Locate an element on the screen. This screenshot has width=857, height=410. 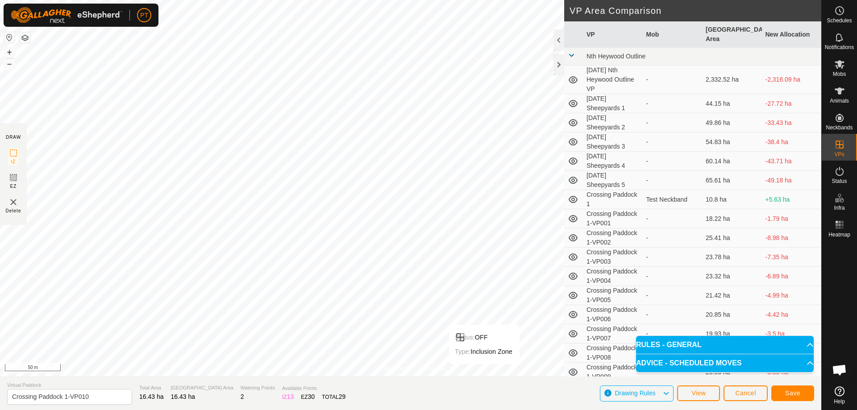
td: 19.93 ha is located at coordinates (732, 334).